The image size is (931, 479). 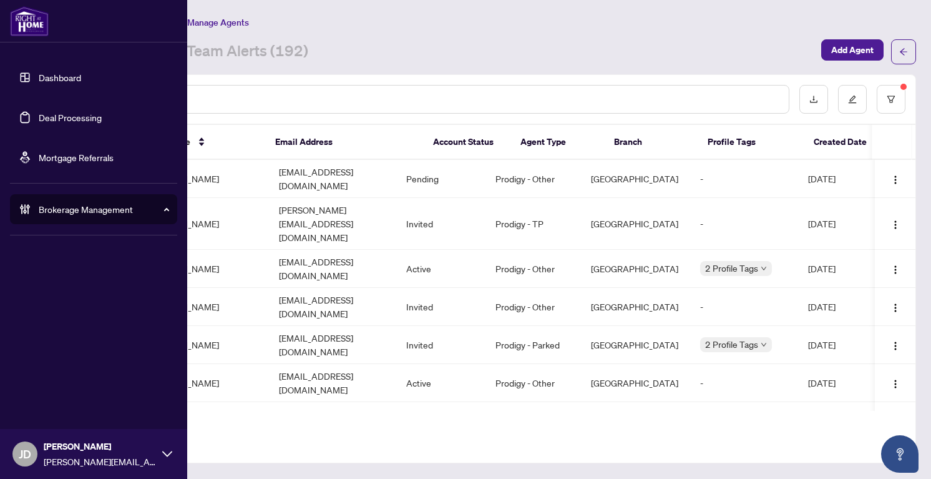 I want to click on a: Team Alerts (192), so click(x=247, y=52).